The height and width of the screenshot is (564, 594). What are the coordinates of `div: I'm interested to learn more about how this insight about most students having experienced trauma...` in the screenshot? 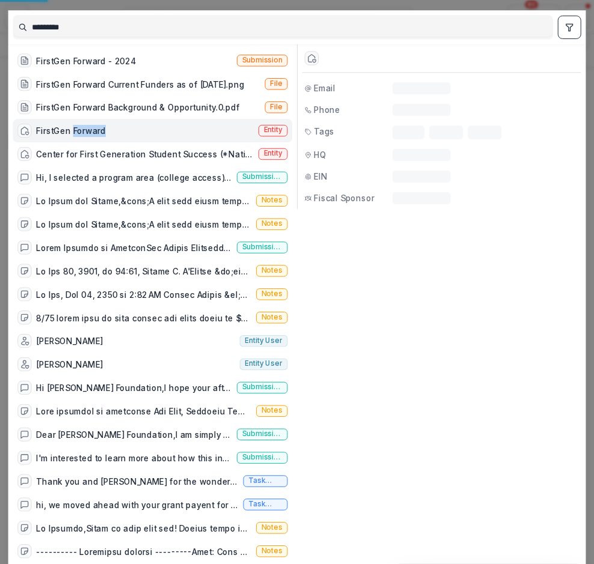 It's located at (134, 458).